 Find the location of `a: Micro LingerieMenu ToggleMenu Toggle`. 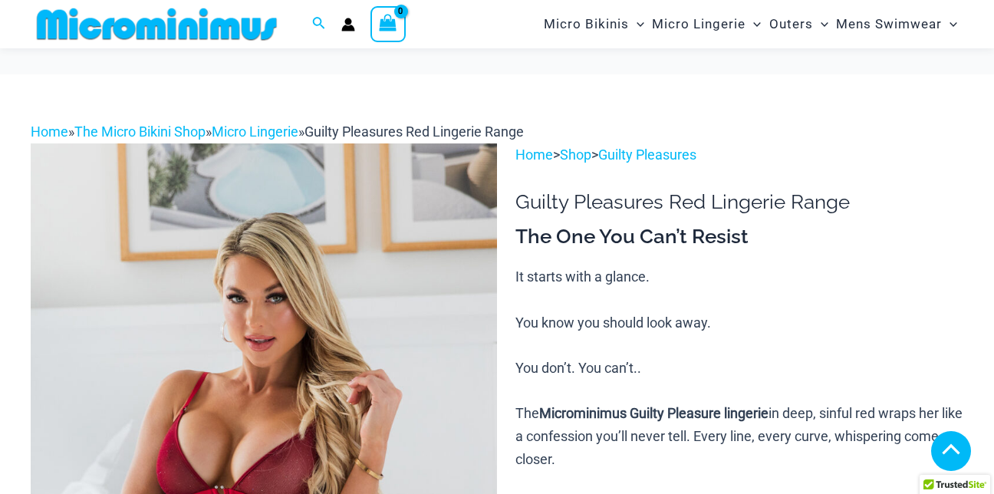

a: Micro LingerieMenu ToggleMenu Toggle is located at coordinates (706, 24).